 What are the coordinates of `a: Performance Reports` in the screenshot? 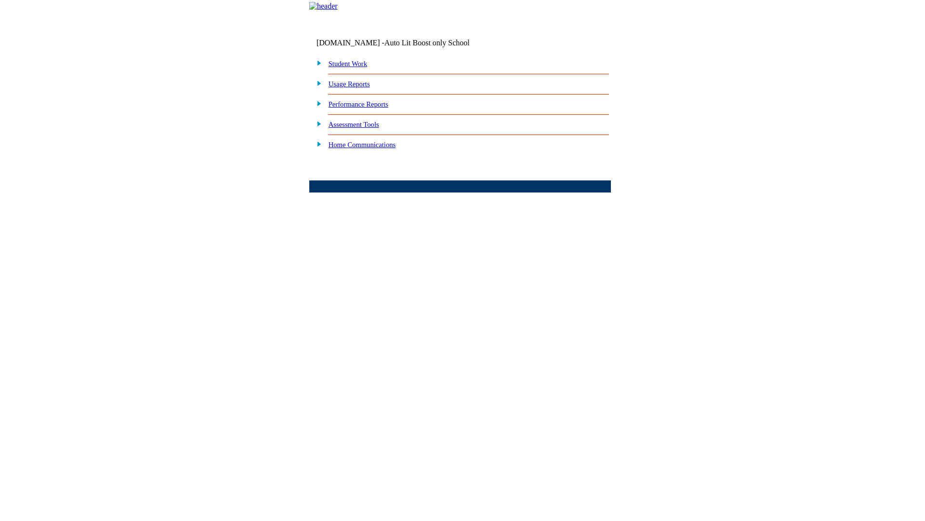 It's located at (359, 104).